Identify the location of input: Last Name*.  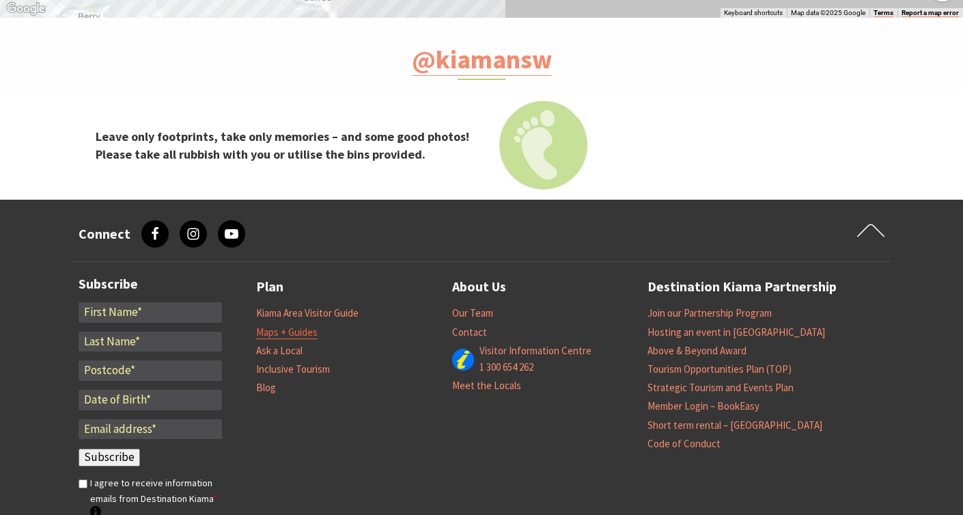
(150, 342).